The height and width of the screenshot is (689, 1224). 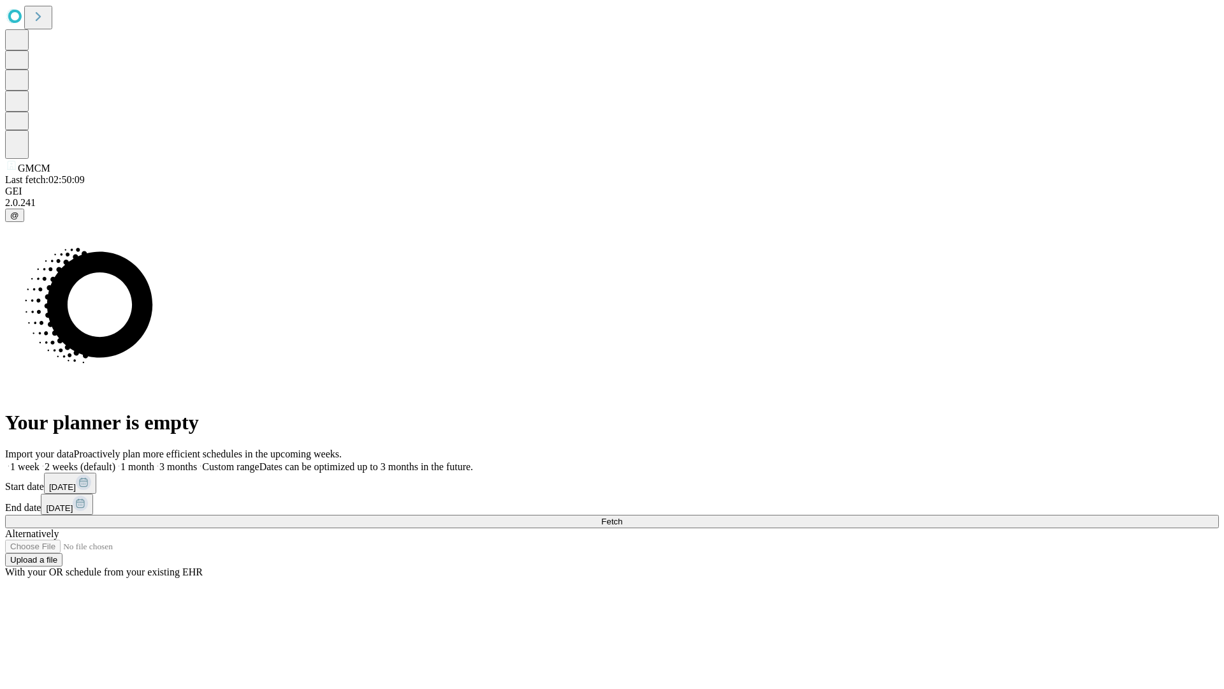 What do you see at coordinates (611, 521) in the screenshot?
I see `span: Fetch` at bounding box center [611, 521].